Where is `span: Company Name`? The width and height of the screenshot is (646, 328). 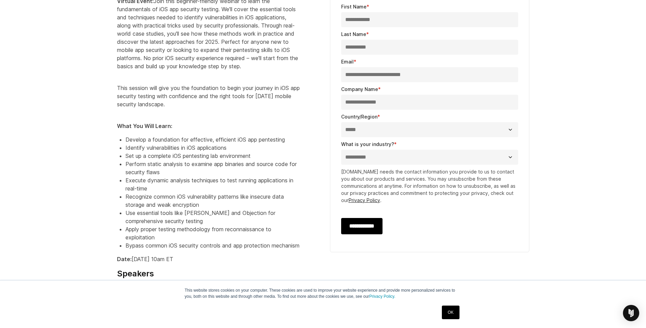 span: Company Name is located at coordinates (360, 89).